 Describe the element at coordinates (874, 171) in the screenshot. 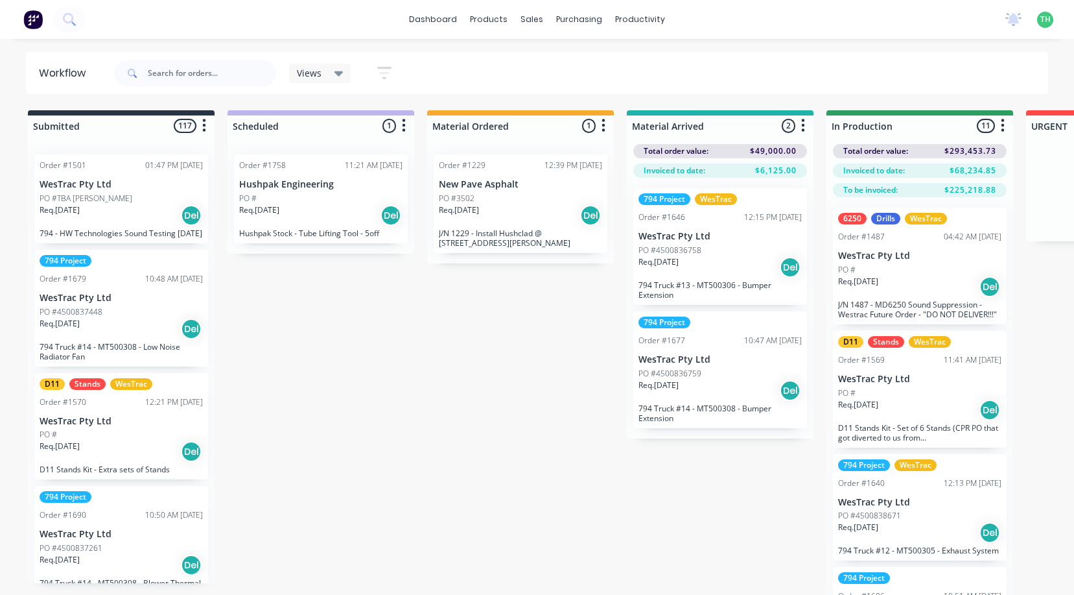

I see `span: Invoiced to date:` at that location.